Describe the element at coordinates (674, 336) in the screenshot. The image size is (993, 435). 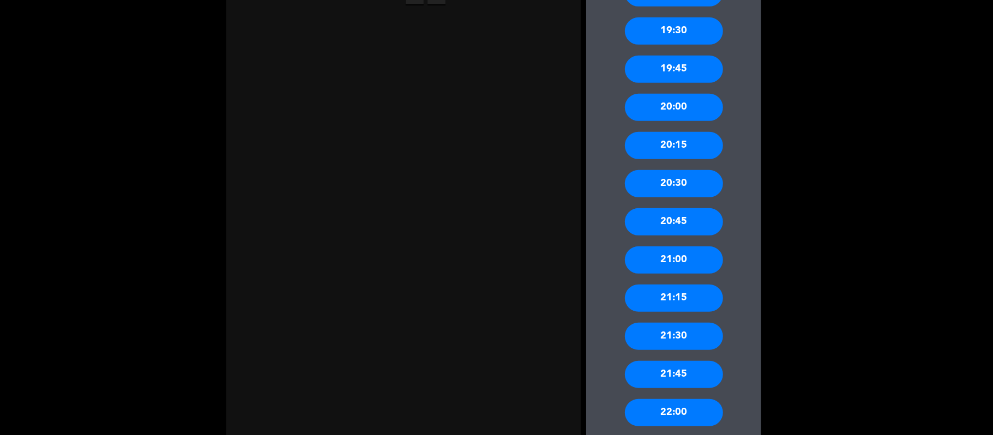
I see `div: 21:30` at that location.